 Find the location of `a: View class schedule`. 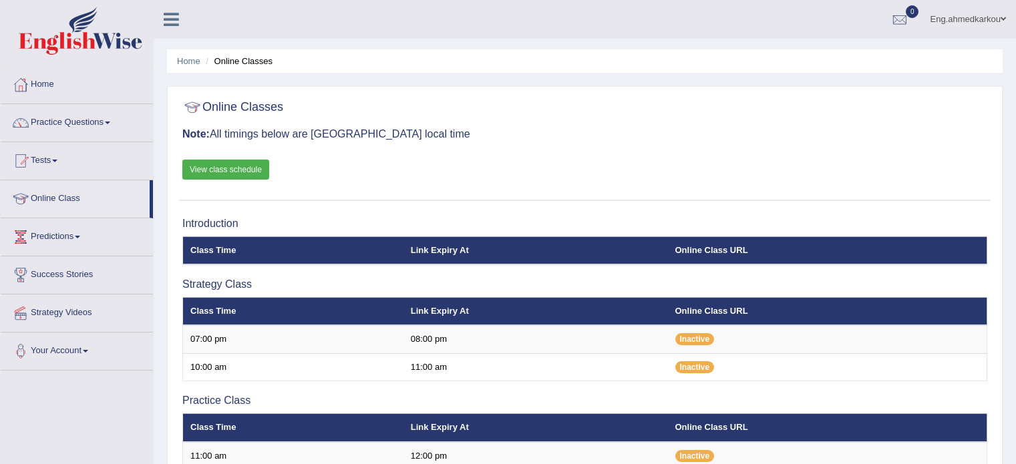

a: View class schedule is located at coordinates (226, 170).